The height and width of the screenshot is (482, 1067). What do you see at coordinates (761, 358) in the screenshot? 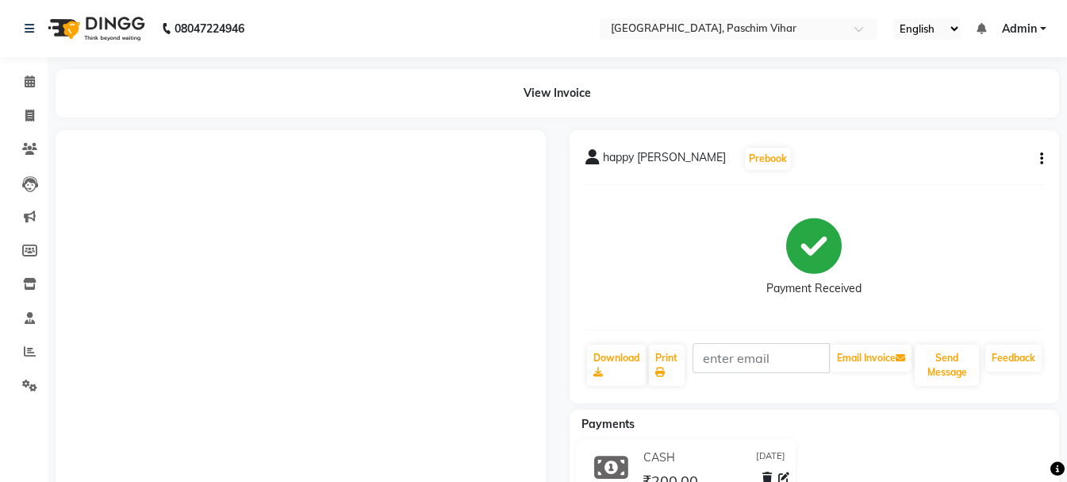
I see `input: enter email` at bounding box center [761, 358].